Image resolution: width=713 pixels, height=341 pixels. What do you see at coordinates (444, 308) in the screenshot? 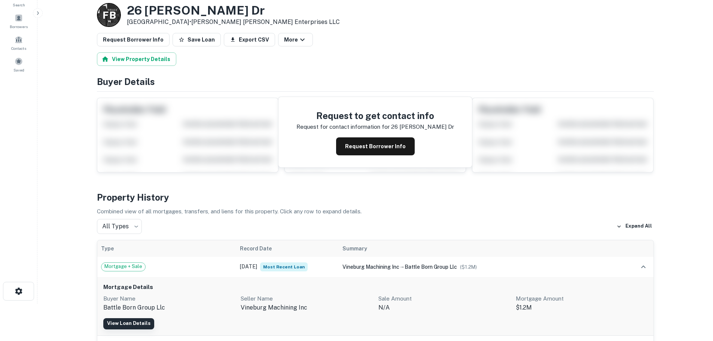
I see `p: N/A` at bounding box center [444, 308].